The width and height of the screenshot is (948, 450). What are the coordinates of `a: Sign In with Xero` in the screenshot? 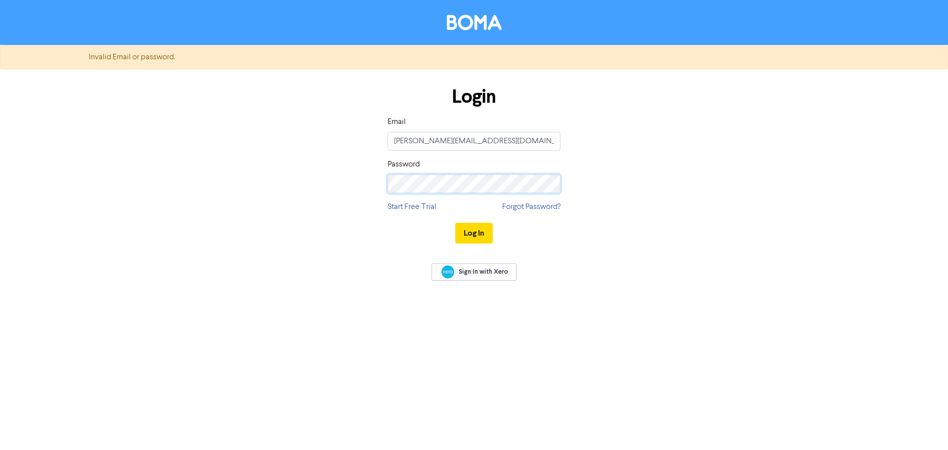 It's located at (474, 272).